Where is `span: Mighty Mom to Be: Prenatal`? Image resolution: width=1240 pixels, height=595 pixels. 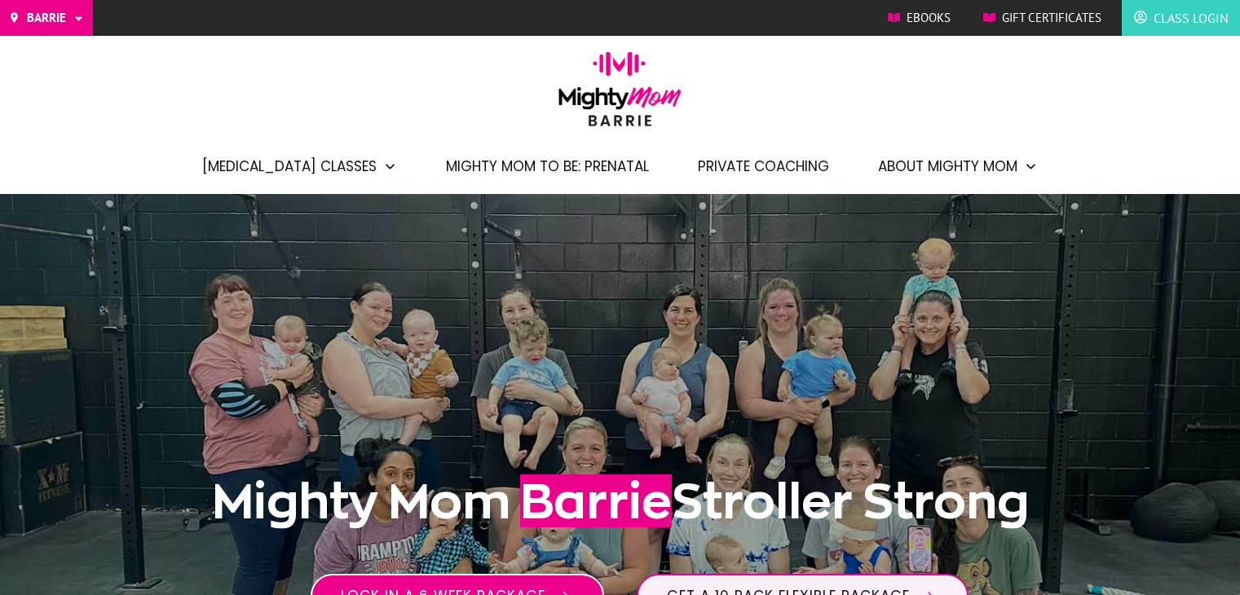 span: Mighty Mom to Be: Prenatal is located at coordinates (547, 166).